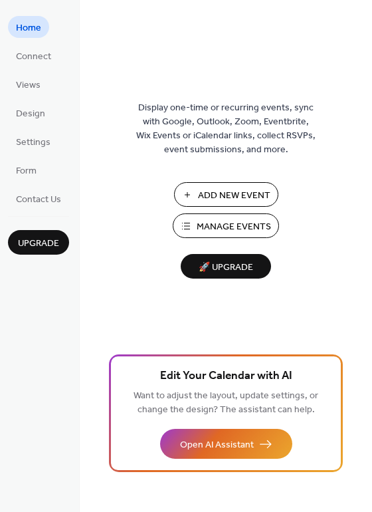 The image size is (372, 512). Describe the element at coordinates (31, 114) in the screenshot. I see `span: Design` at that location.